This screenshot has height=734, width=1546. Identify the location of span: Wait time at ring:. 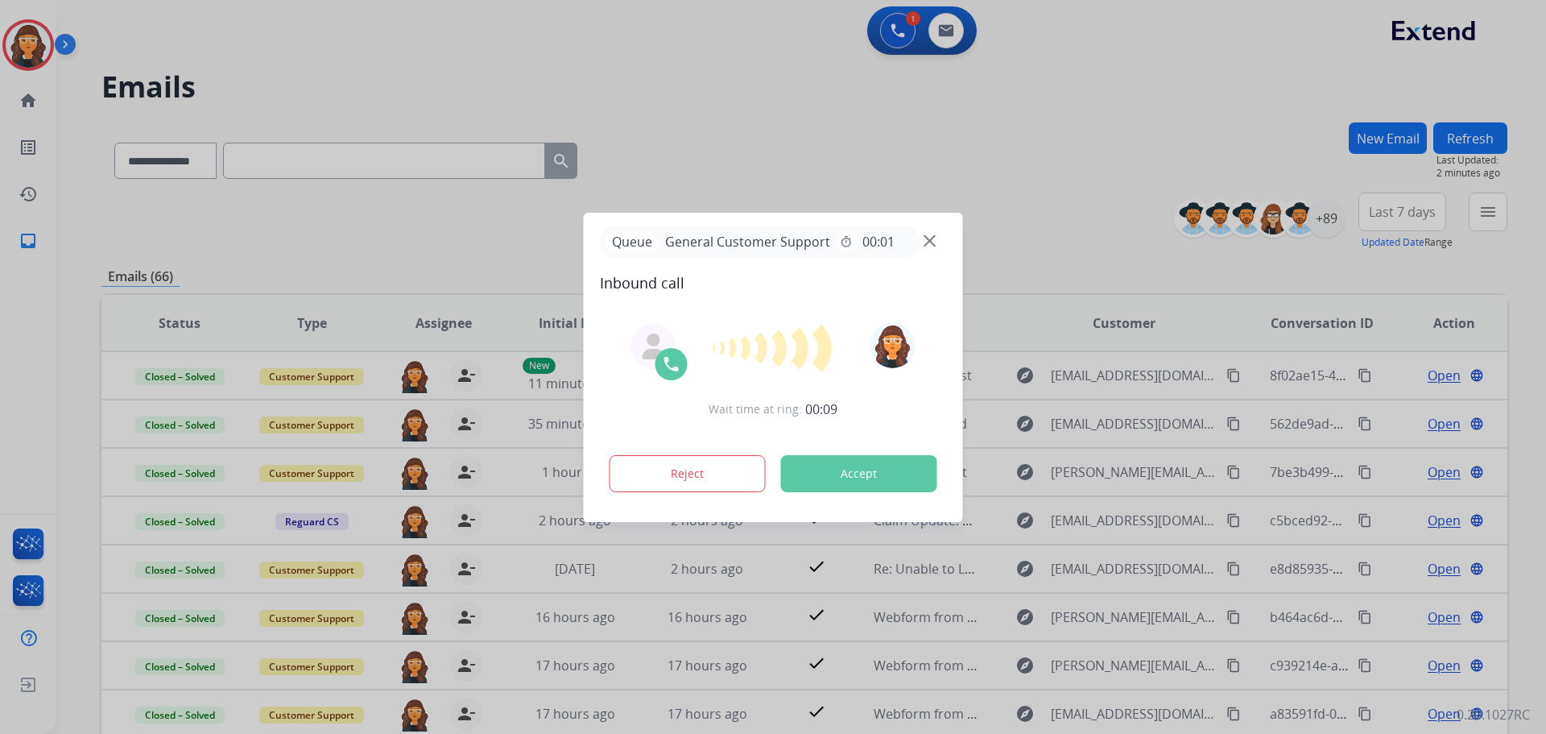
(755, 409).